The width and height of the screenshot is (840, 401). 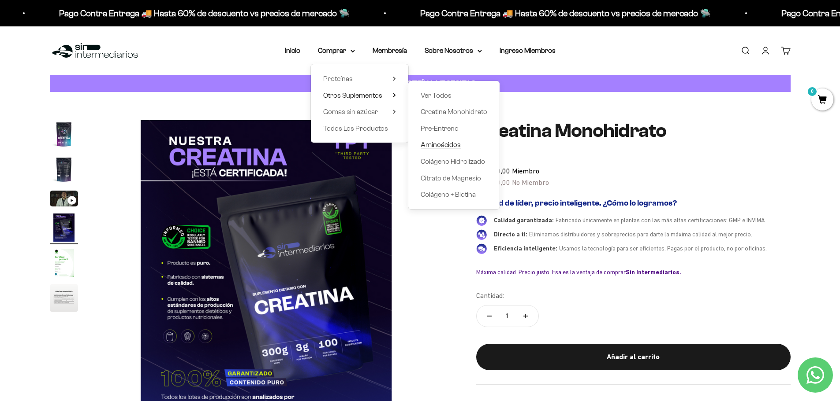 What do you see at coordinates (453, 145) in the screenshot?
I see `a: Aminoácidos` at bounding box center [453, 145].